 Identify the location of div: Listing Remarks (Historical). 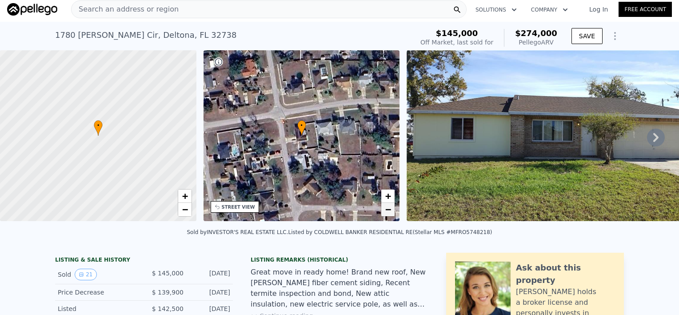
(340, 260).